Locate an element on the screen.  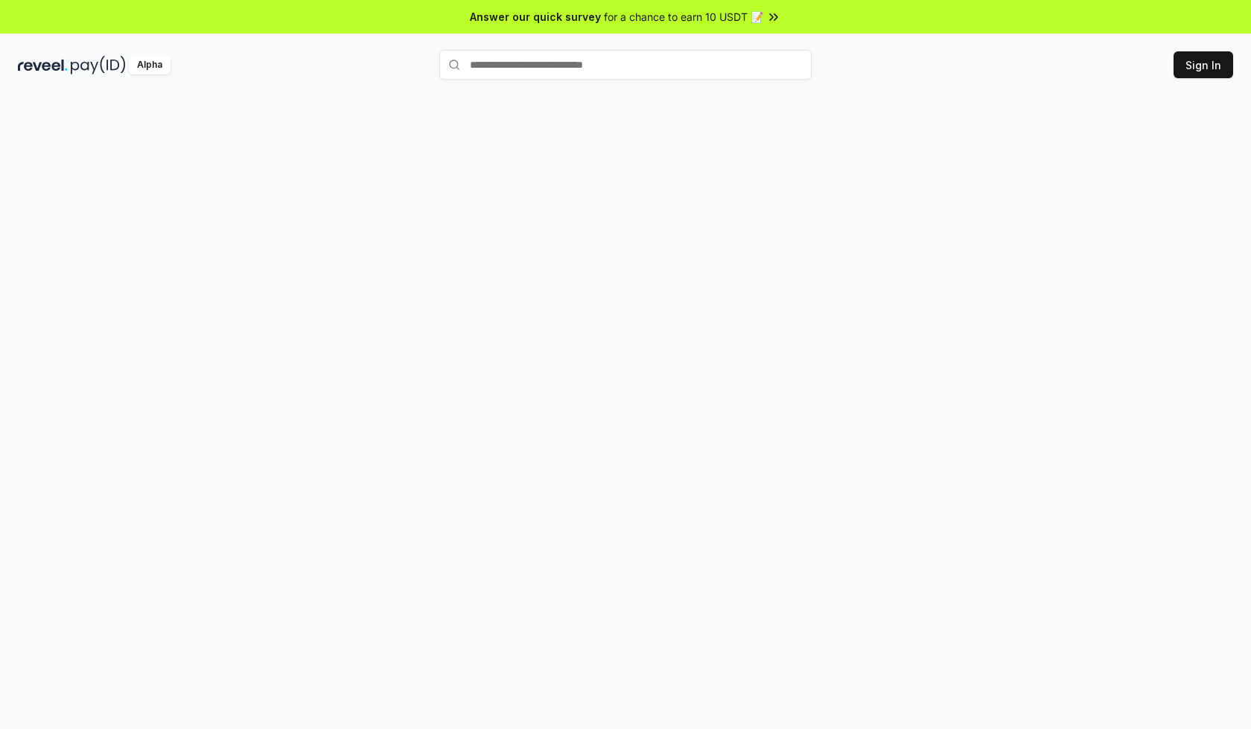
img: pay_id is located at coordinates (98, 65).